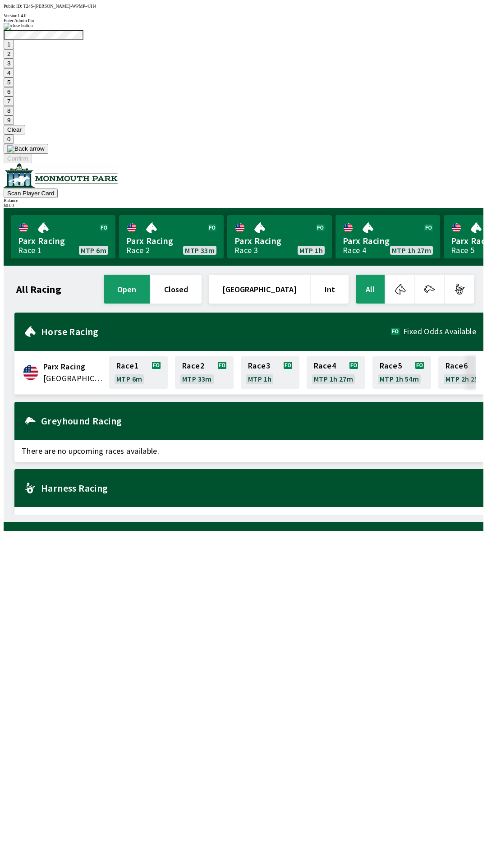 This screenshot has height=866, width=487. What do you see at coordinates (370, 289) in the screenshot?
I see `button: All` at bounding box center [370, 289].